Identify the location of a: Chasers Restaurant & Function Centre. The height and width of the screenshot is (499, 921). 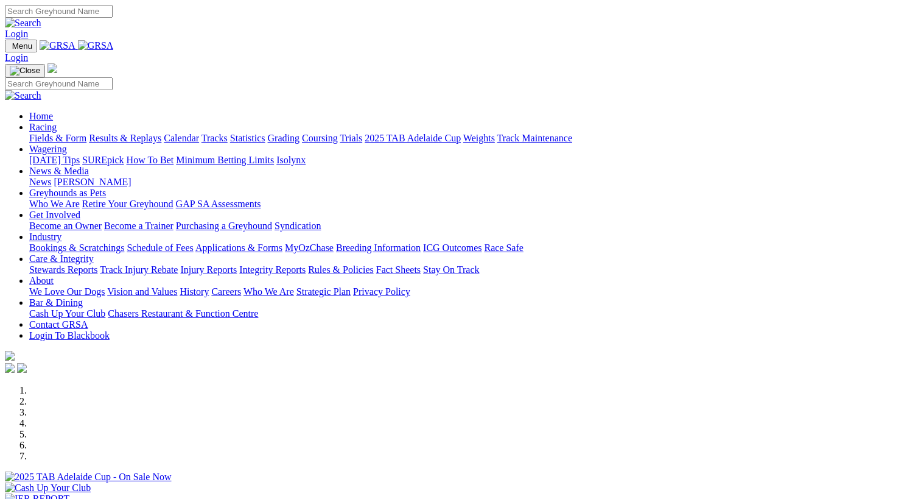
(183, 313).